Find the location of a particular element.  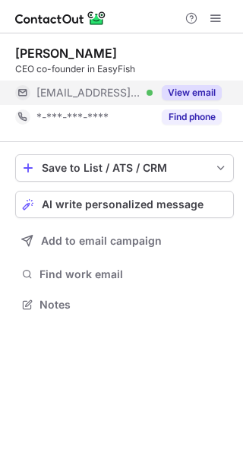

button: AI write personalized message is located at coordinates (125, 205).